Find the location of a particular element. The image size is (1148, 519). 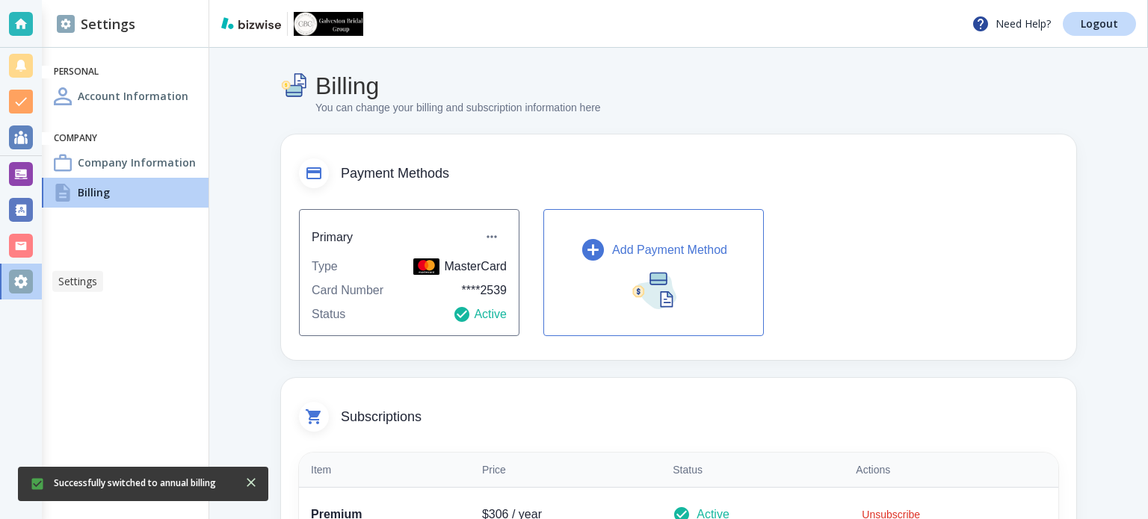

th: Actions is located at coordinates (950, 470).